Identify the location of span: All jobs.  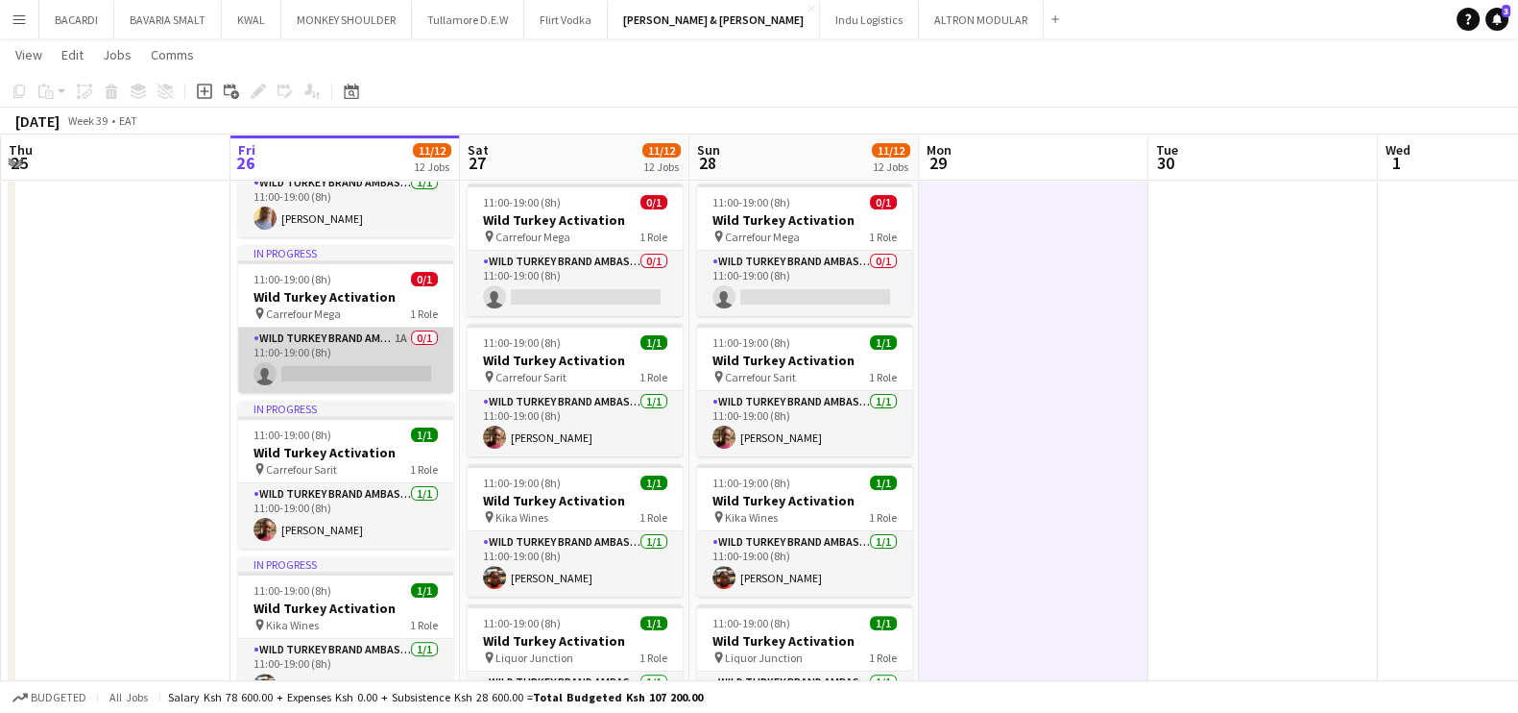
(129, 696).